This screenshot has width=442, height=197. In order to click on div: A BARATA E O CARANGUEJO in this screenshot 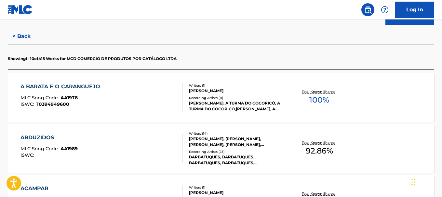, I will do `click(62, 87)`.